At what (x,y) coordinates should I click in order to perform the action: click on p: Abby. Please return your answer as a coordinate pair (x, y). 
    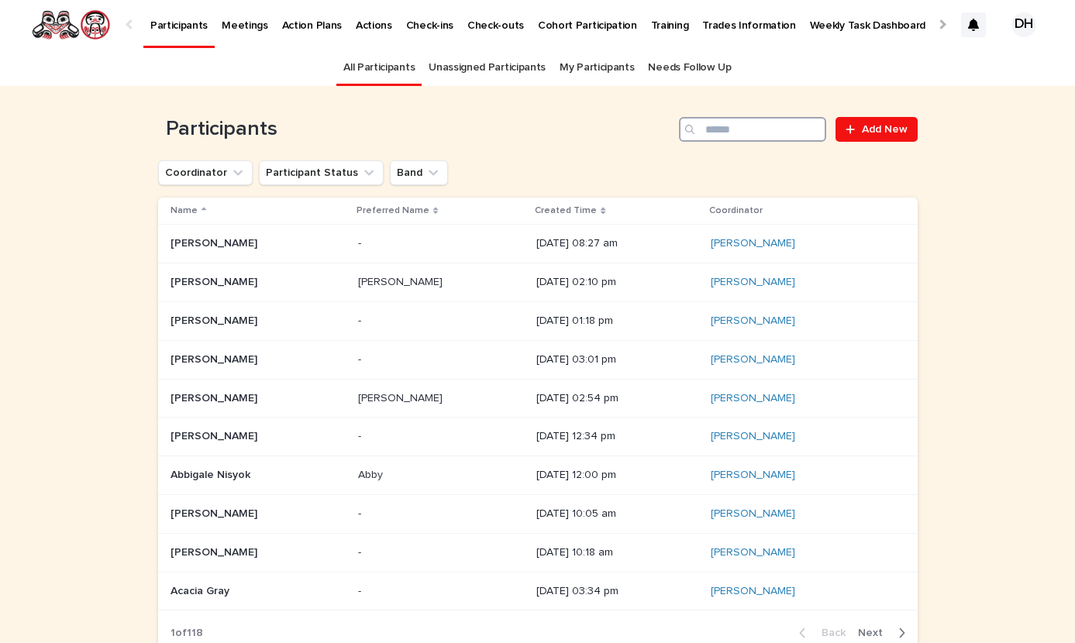
    Looking at the image, I should click on (372, 473).